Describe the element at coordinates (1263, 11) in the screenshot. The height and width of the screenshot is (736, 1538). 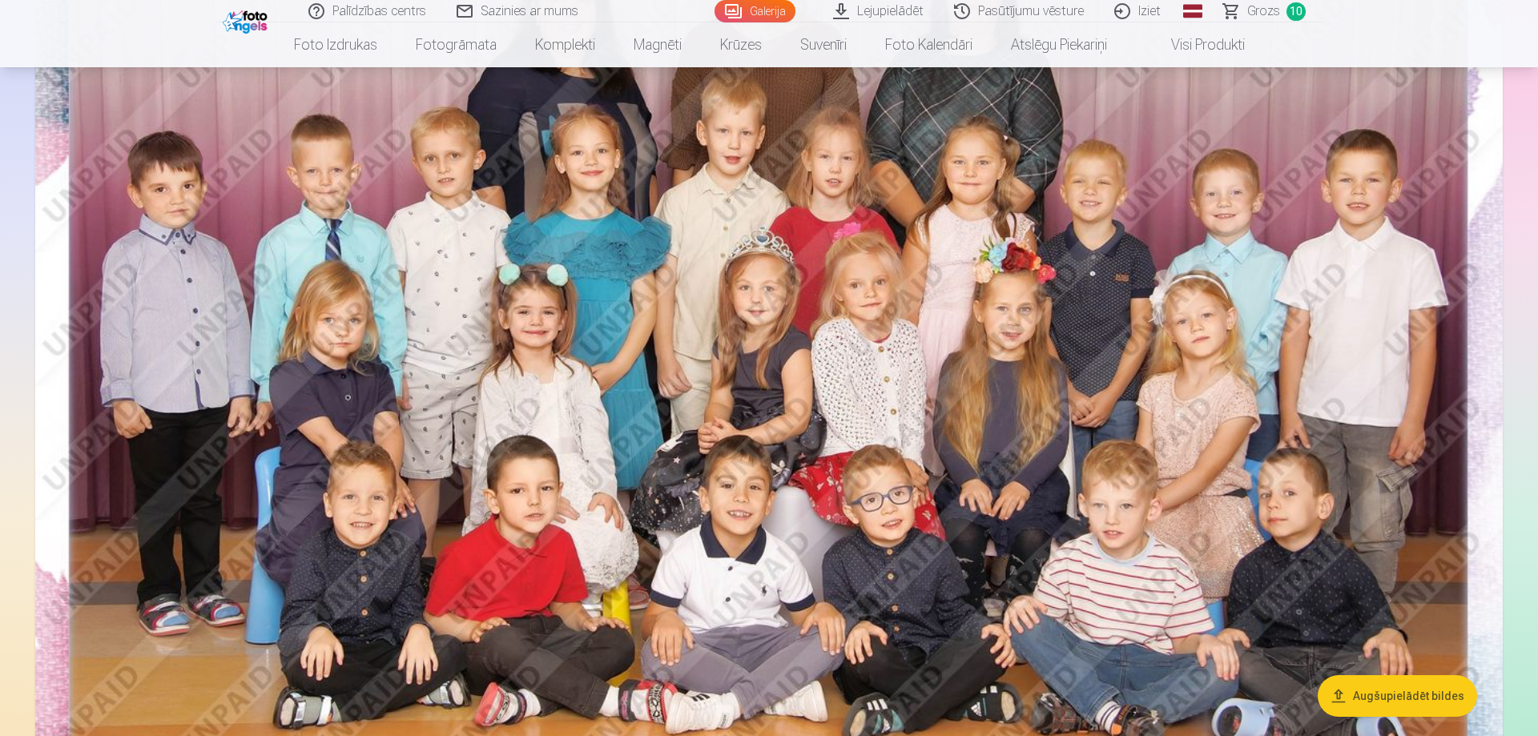
I see `span: Grozs` at that location.